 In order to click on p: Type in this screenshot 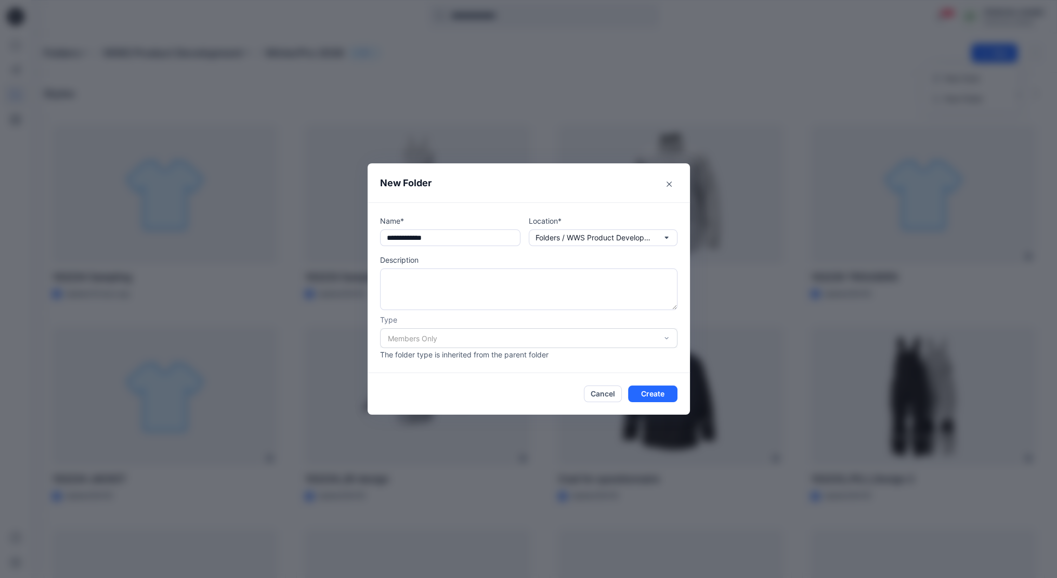, I will do `click(529, 319)`.